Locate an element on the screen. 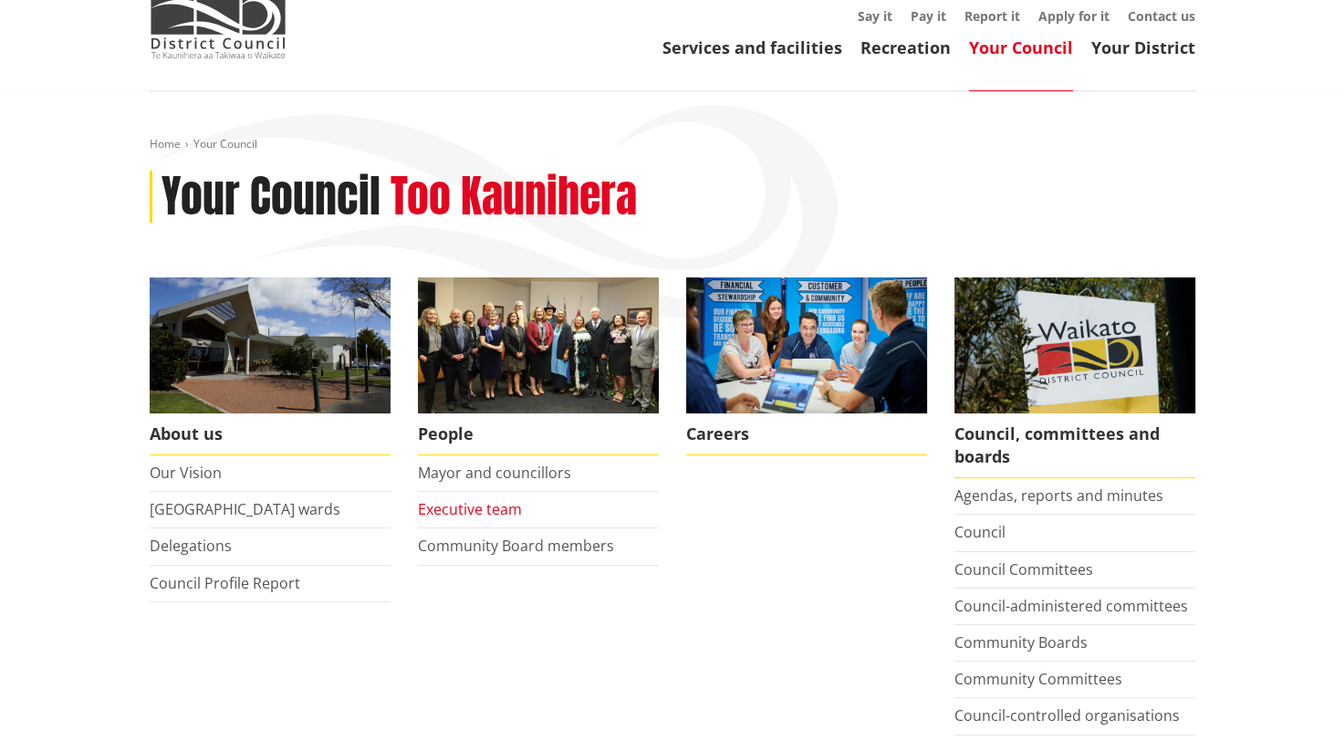  span: About us is located at coordinates (270, 434).